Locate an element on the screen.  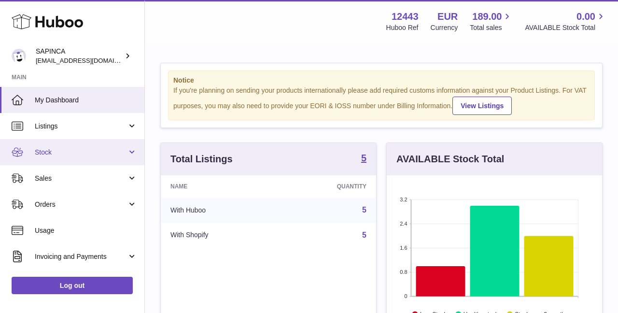
strong: 12443 is located at coordinates (405, 16).